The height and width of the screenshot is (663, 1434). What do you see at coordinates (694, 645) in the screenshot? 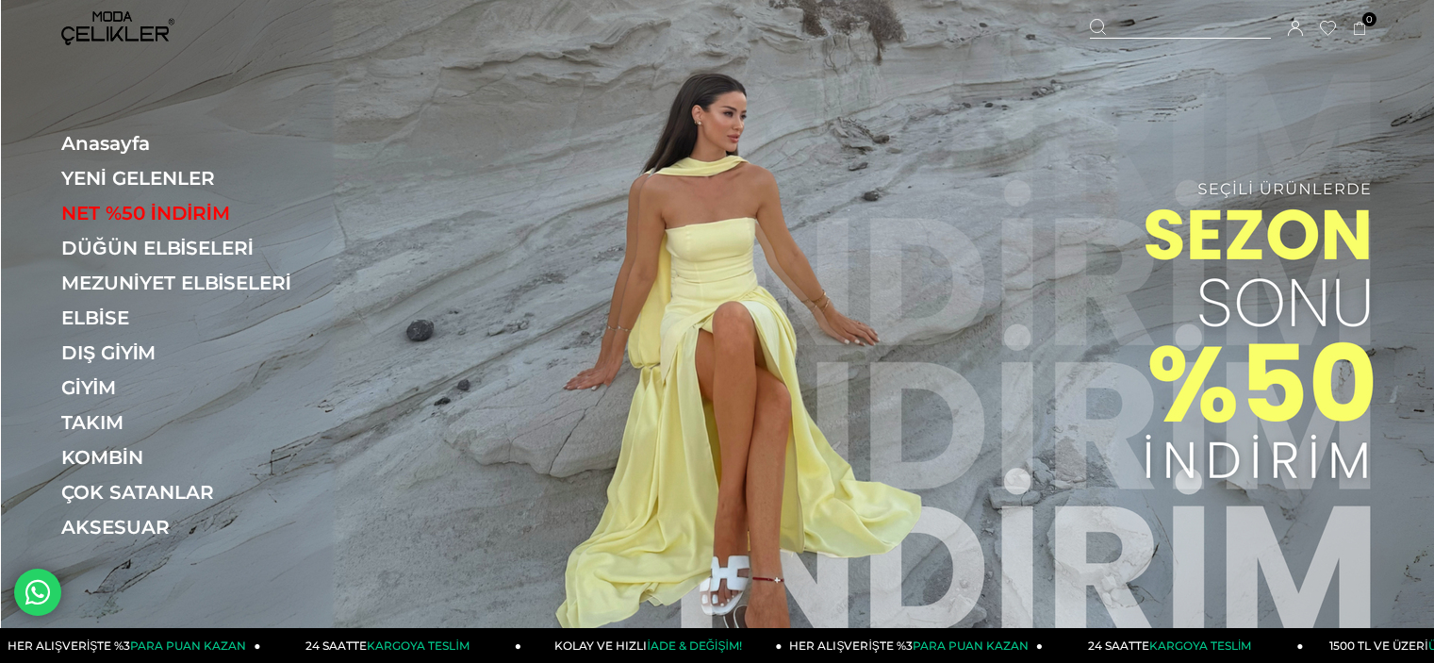
I see `span: İADE & DEĞİŞİM!` at bounding box center [694, 645].